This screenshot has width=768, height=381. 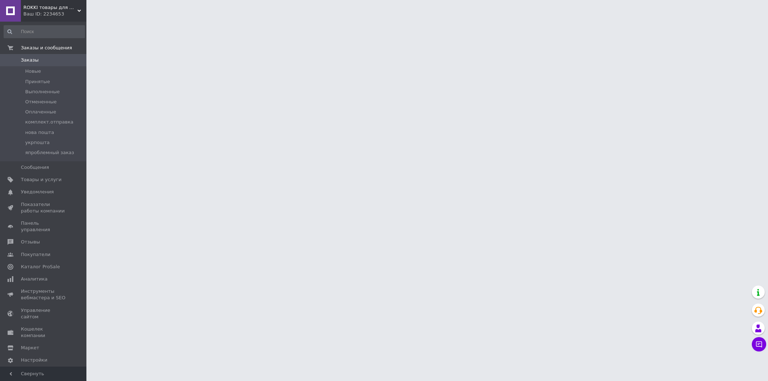 I want to click on span: Показатели работы компании, so click(x=44, y=208).